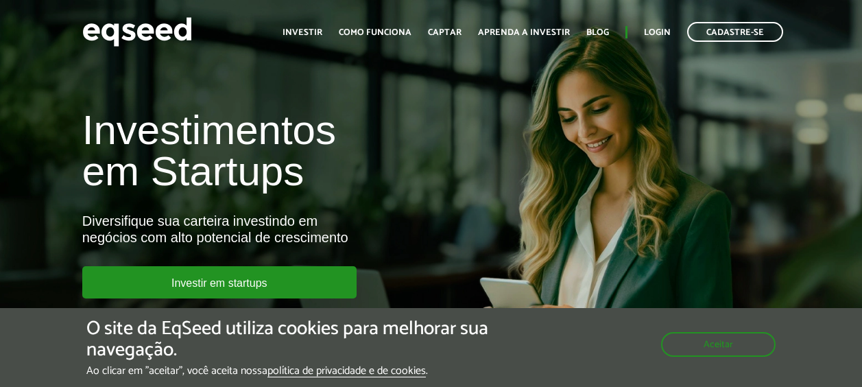 The width and height of the screenshot is (862, 387). Describe the element at coordinates (346, 371) in the screenshot. I see `a: política de privacidade e de cookies` at that location.